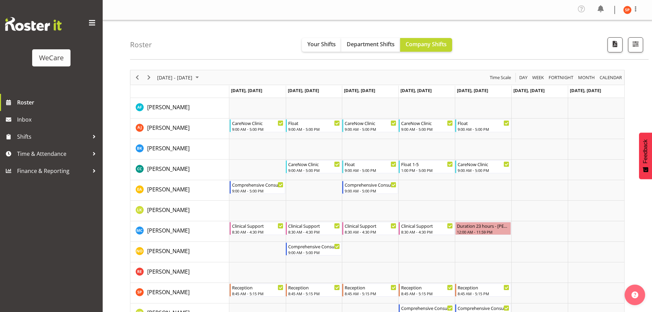  What do you see at coordinates (53, 137) in the screenshot?
I see `span: Shifts` at bounding box center [53, 137].